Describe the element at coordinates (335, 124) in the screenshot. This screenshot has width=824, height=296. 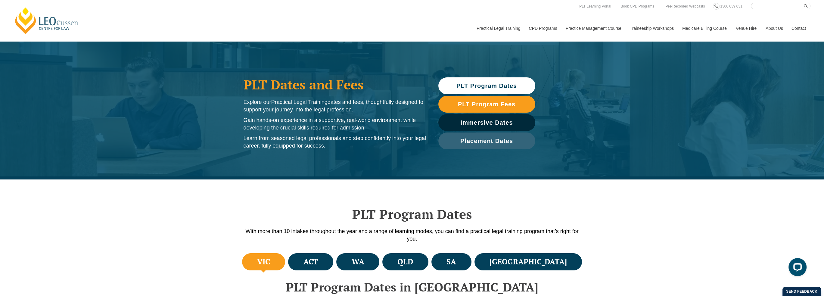
I see `p: Gain hands-on experience in a supportive, real-world environment while developing the crucial ski...` at that location.